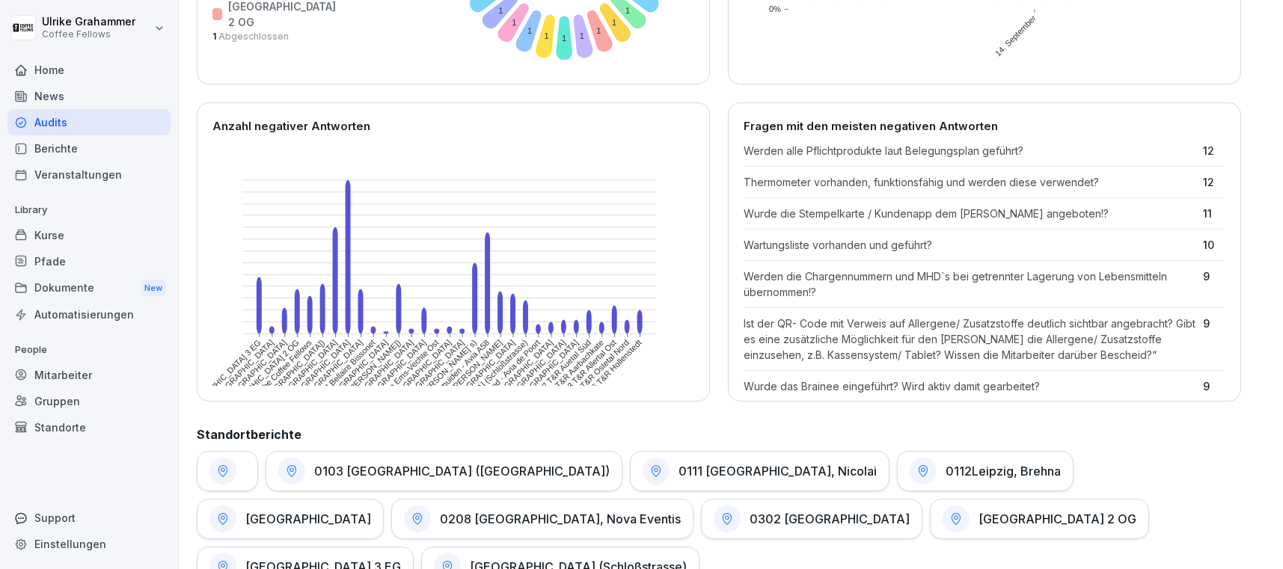 This screenshot has width=1283, height=569. Describe the element at coordinates (88, 22) in the screenshot. I see `p: Ulrike Grahammer` at that location.